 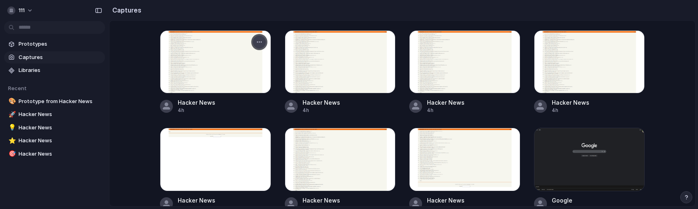 I want to click on span: Recent, so click(x=17, y=88).